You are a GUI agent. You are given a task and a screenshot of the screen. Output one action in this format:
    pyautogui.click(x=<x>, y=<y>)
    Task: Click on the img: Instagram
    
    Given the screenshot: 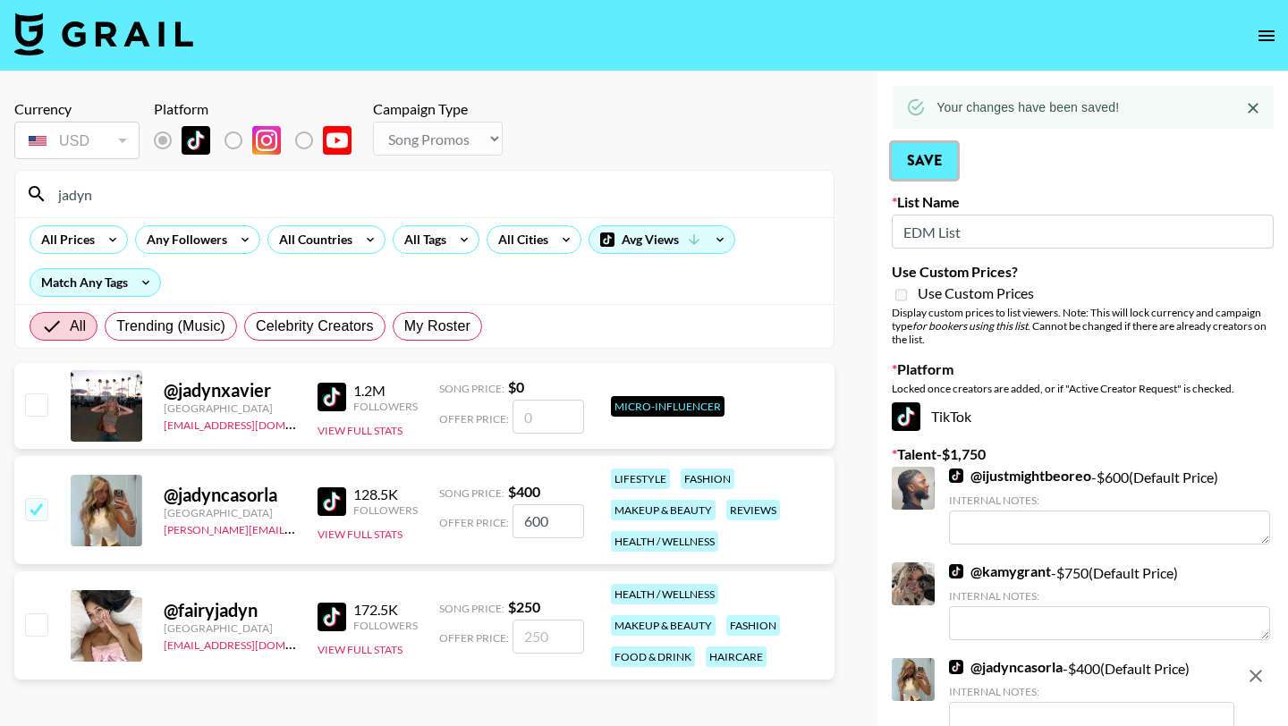 What is the action you would take?
    pyautogui.click(x=267, y=140)
    